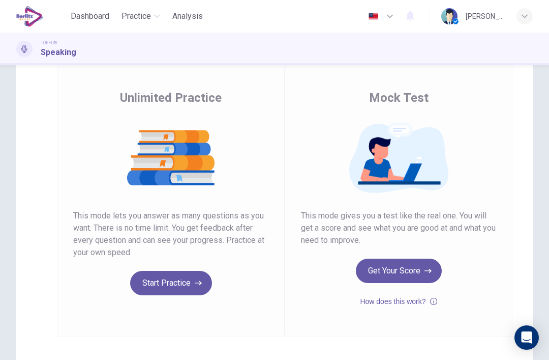 The height and width of the screenshot is (360, 549). What do you see at coordinates (399, 98) in the screenshot?
I see `span: Mock Test` at bounding box center [399, 98].